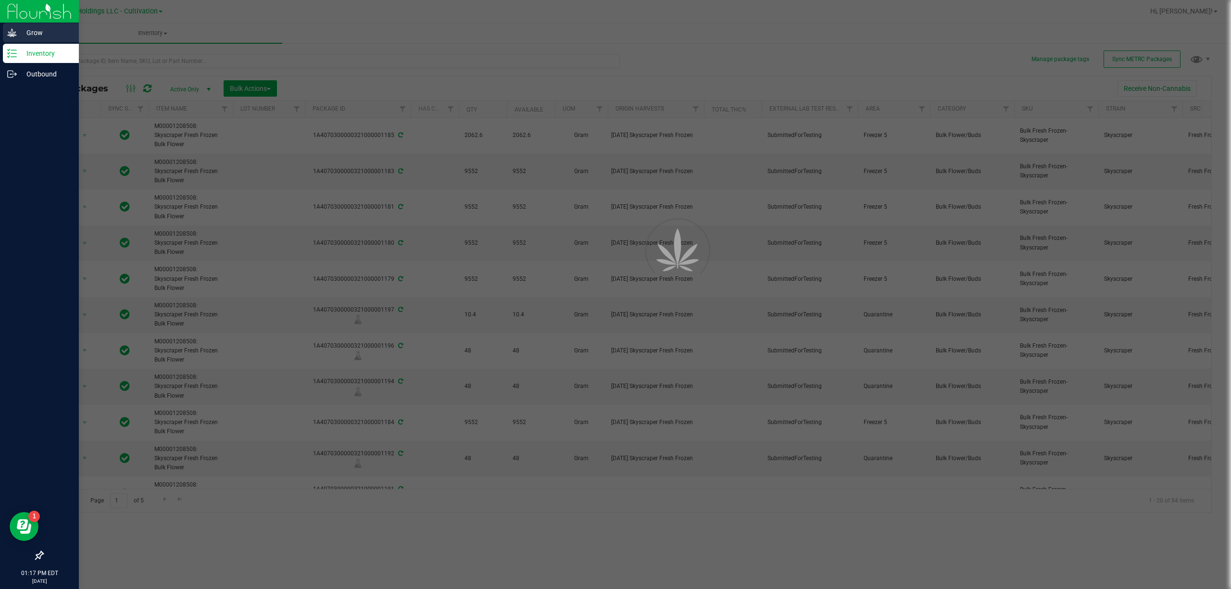  Describe the element at coordinates (12, 74) in the screenshot. I see `inline-svg: Outbound` at that location.